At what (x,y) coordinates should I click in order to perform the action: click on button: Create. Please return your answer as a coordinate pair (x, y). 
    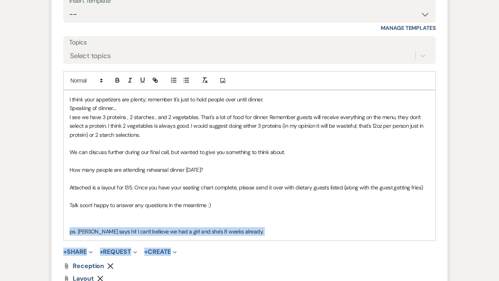
    Looking at the image, I should click on (160, 252).